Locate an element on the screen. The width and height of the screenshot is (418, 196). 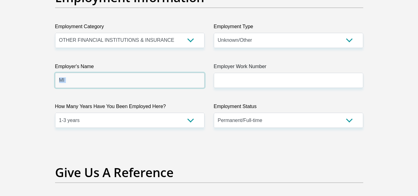
label: Employment Status is located at coordinates (288, 108).